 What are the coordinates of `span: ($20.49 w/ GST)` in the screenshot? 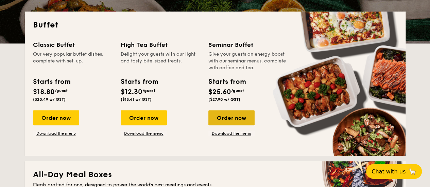 It's located at (49, 100).